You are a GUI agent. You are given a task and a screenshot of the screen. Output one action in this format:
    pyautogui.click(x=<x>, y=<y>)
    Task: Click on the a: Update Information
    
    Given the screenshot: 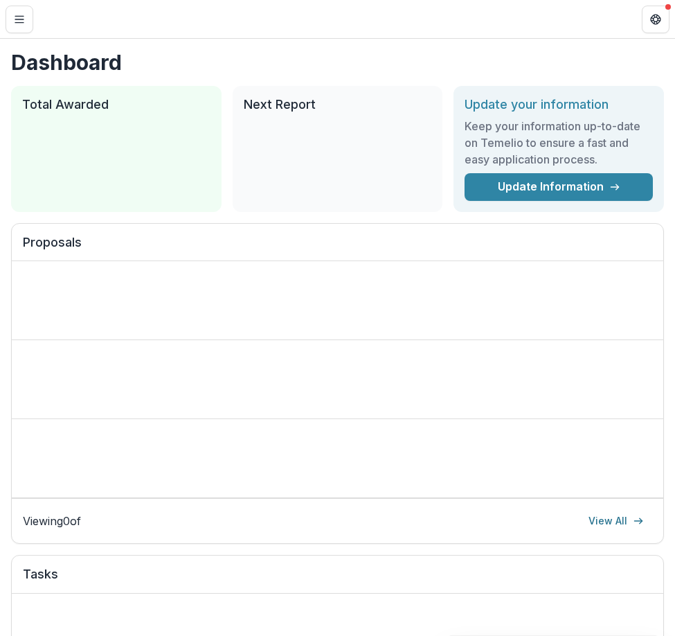 What is the action you would take?
    pyautogui.click(x=559, y=187)
    